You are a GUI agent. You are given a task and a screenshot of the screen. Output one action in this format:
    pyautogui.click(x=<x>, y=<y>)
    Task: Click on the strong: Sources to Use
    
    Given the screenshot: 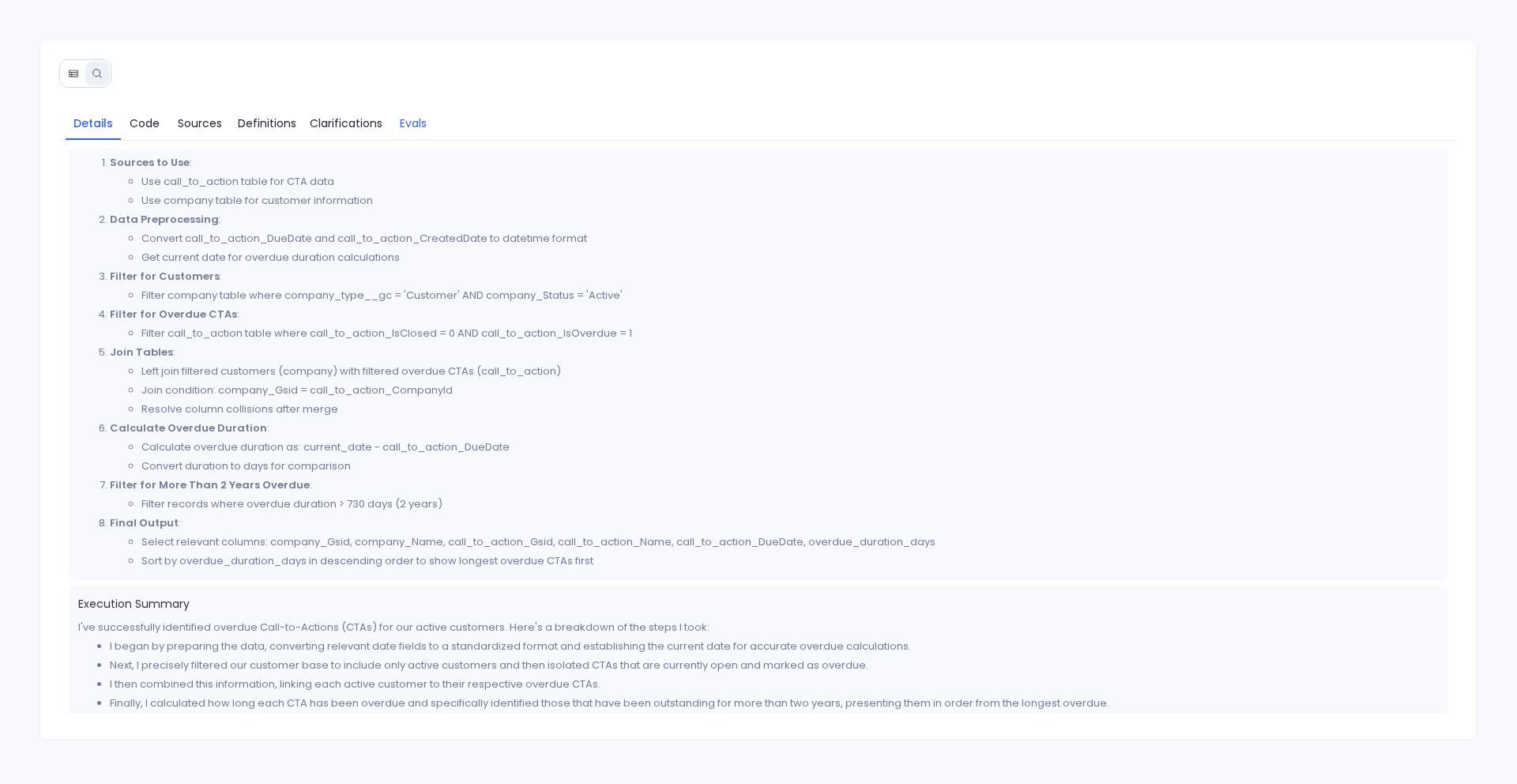 What is the action you would take?
    pyautogui.click(x=149, y=162)
    